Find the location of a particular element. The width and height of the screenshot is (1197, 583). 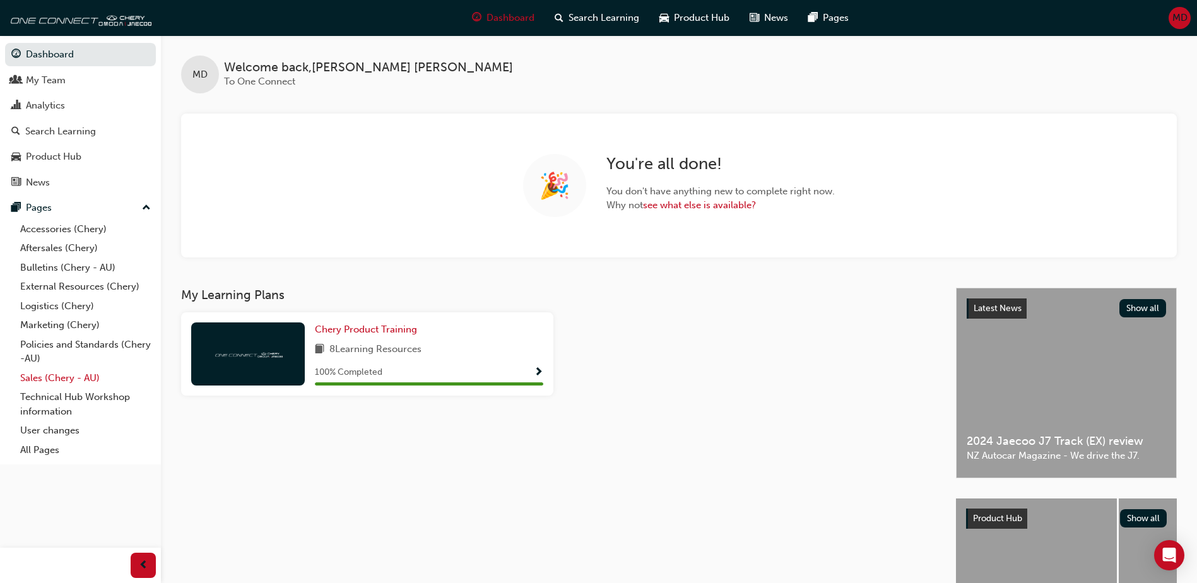

a: see what else is available? is located at coordinates (699, 205).